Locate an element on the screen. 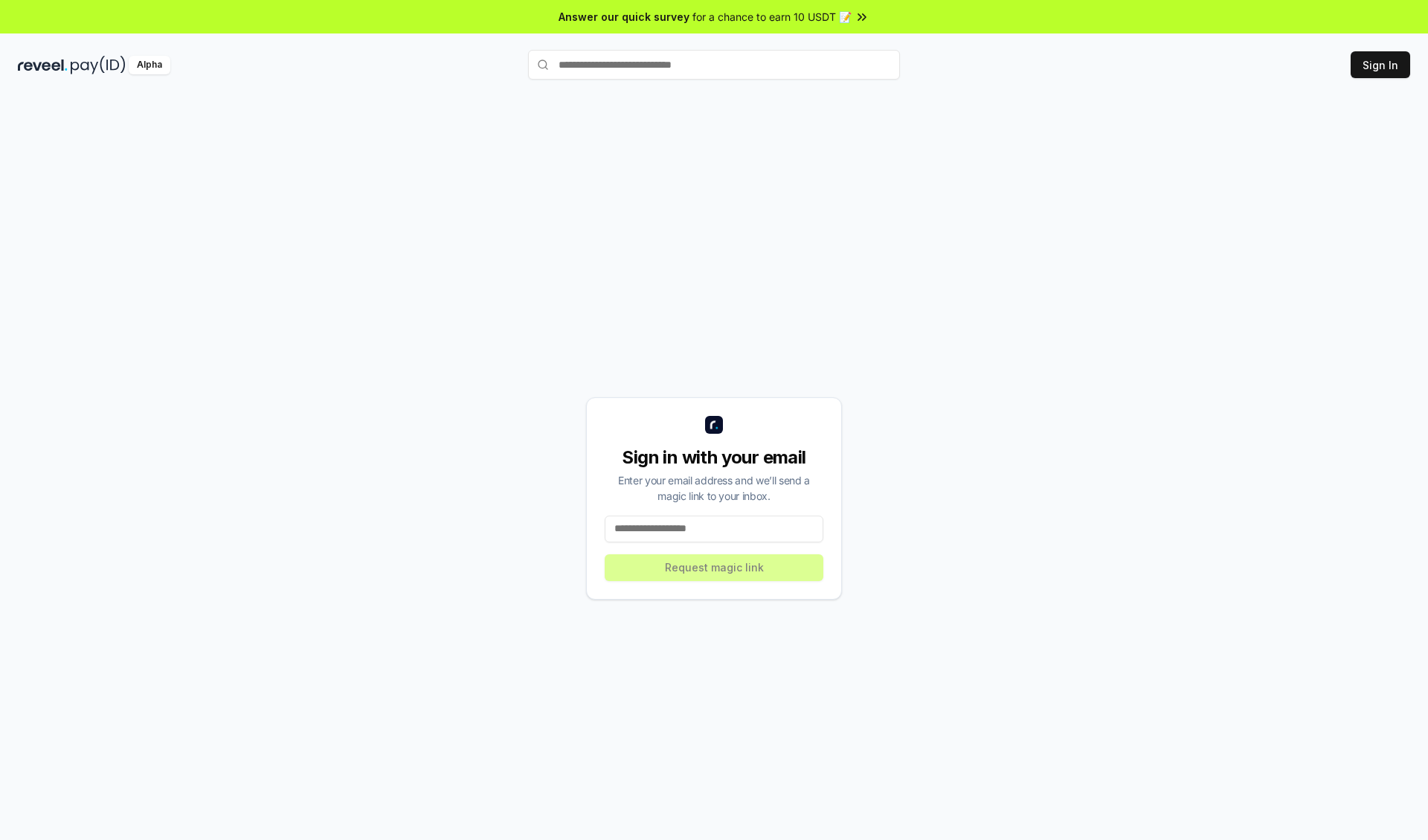  div: Enter your email address and we’ll send a magic link to your inbox. is located at coordinates (714, 488).